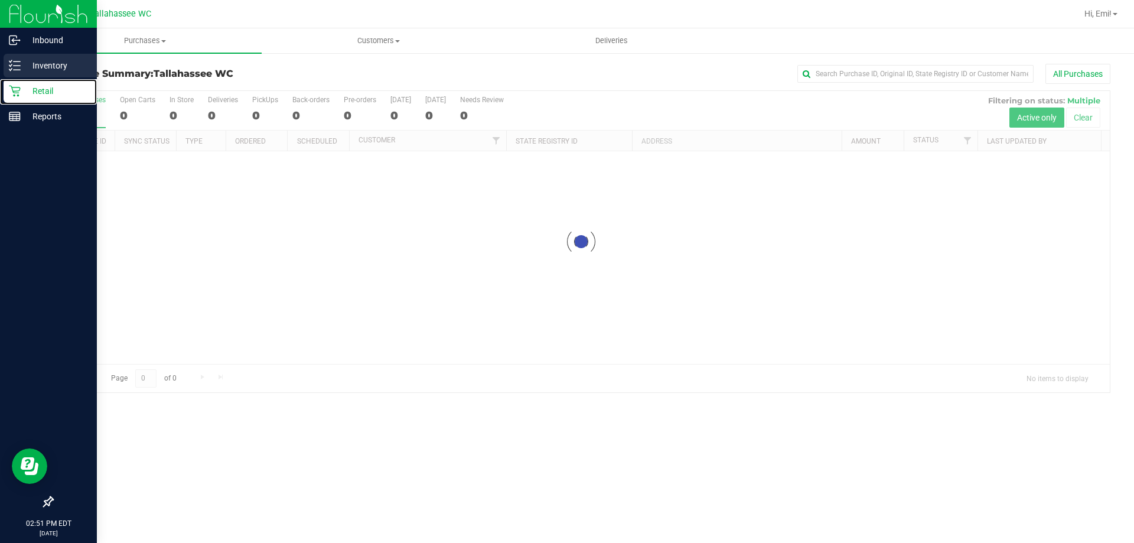  What do you see at coordinates (378, 41) in the screenshot?
I see `a: Customers` at bounding box center [378, 41].